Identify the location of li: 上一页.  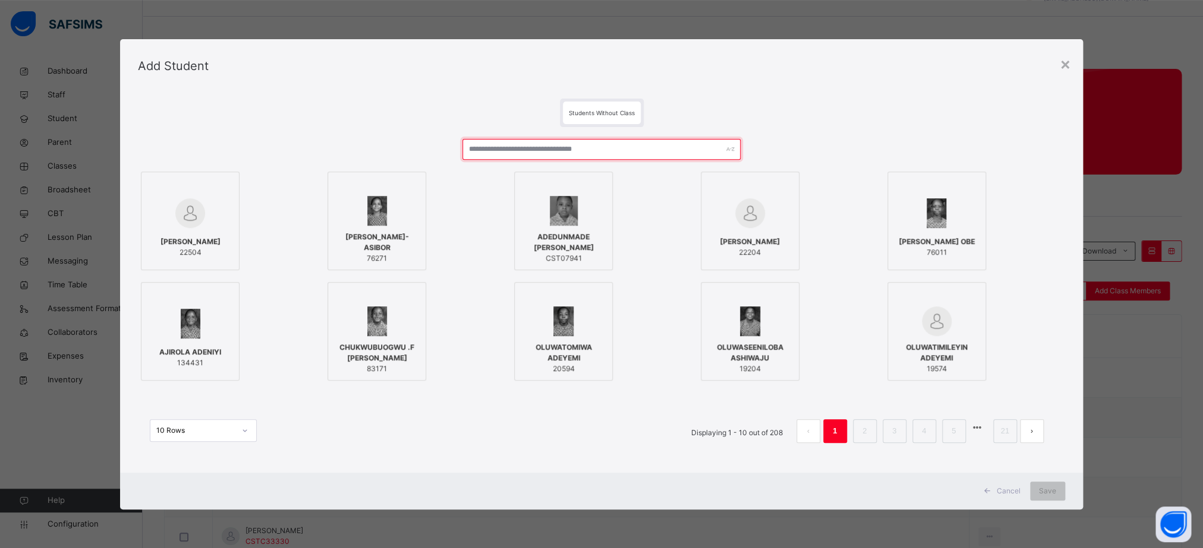
(808, 431).